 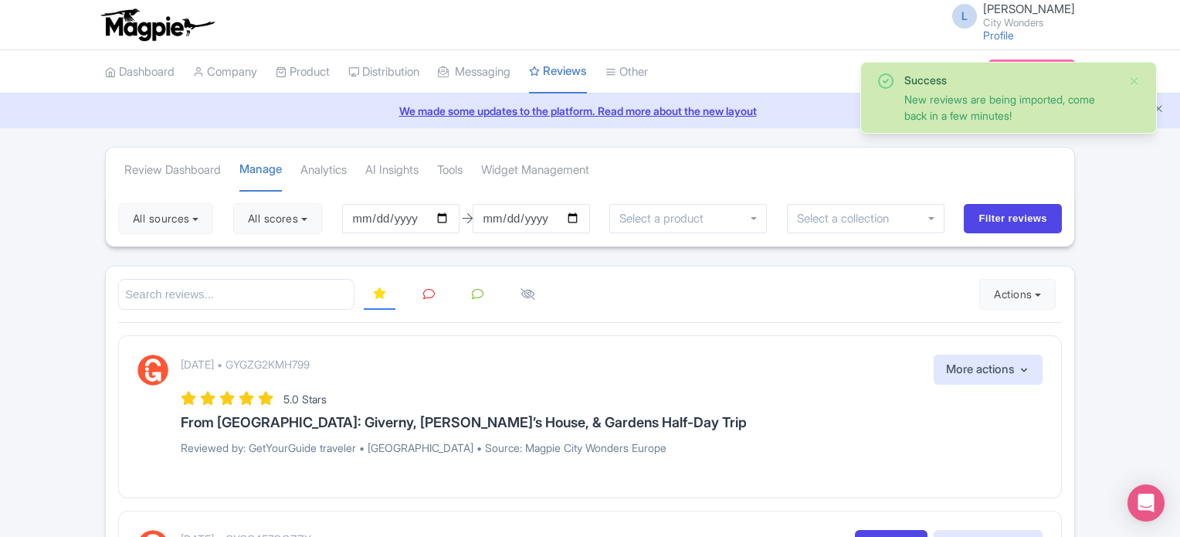 I want to click on a: AI Insights, so click(x=392, y=170).